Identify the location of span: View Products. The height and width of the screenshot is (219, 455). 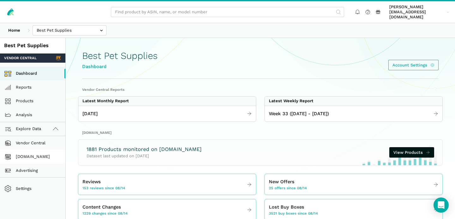
(408, 152).